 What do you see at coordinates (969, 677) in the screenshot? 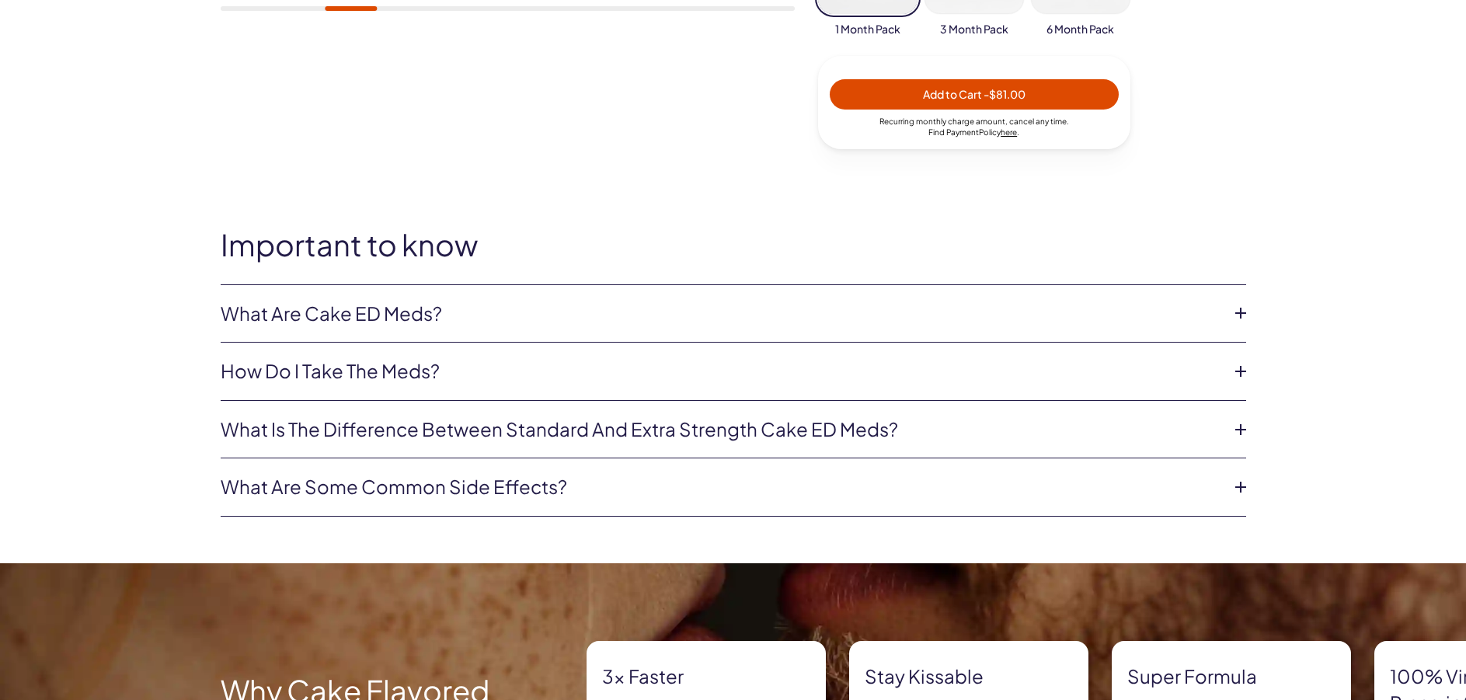
I see `strong: Stay Kissable` at bounding box center [969, 677].